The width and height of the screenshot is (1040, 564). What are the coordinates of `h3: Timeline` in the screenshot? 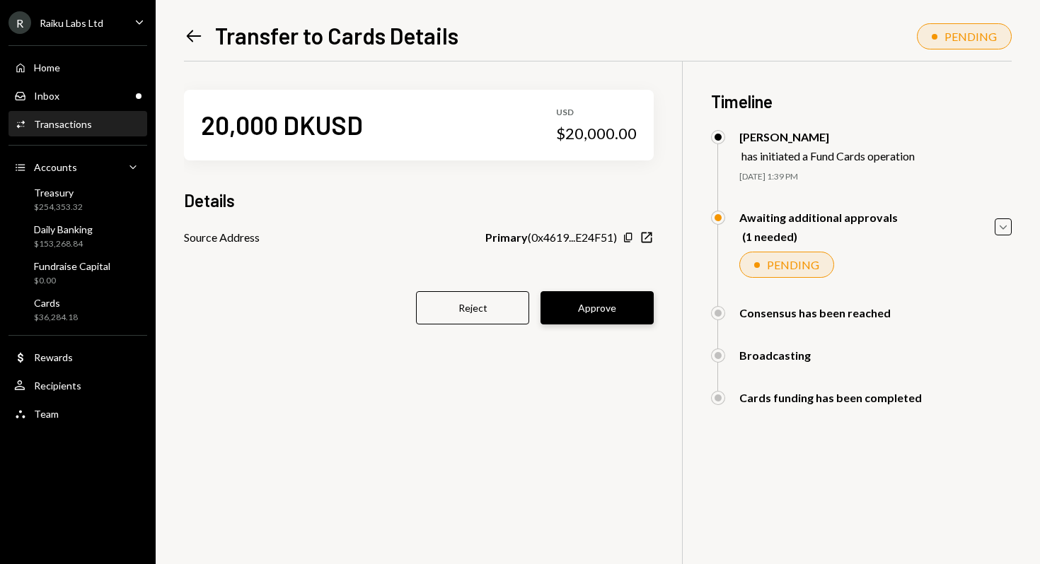 It's located at (861, 101).